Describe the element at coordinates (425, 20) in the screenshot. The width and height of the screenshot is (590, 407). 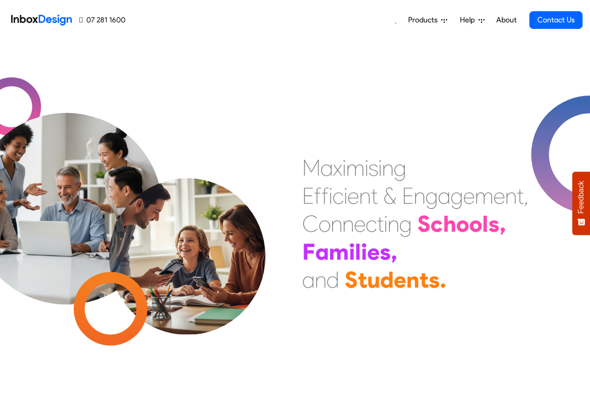
I see `span: Products` at that location.